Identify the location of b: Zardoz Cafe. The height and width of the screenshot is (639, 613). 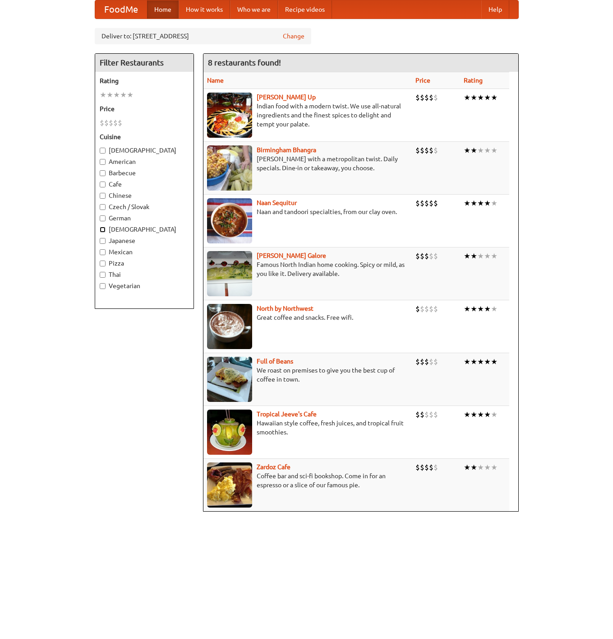
(274, 467).